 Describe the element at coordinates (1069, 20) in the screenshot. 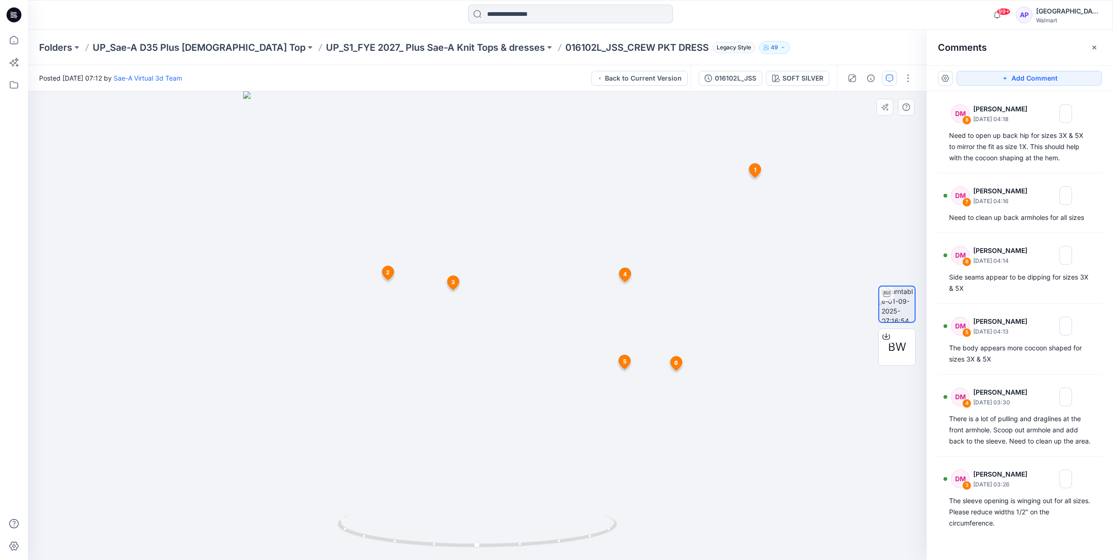

I see `div: Walmart` at that location.